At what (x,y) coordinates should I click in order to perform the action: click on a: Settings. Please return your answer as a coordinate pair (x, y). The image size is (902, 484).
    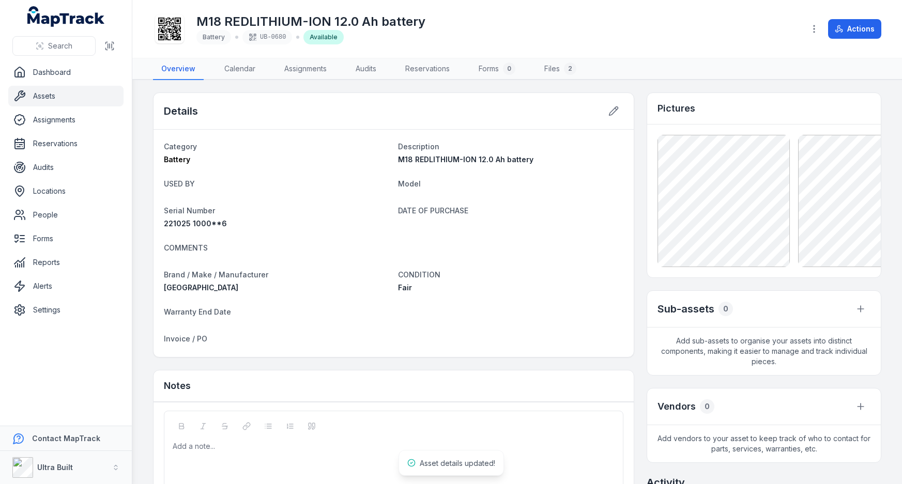
    Looking at the image, I should click on (66, 310).